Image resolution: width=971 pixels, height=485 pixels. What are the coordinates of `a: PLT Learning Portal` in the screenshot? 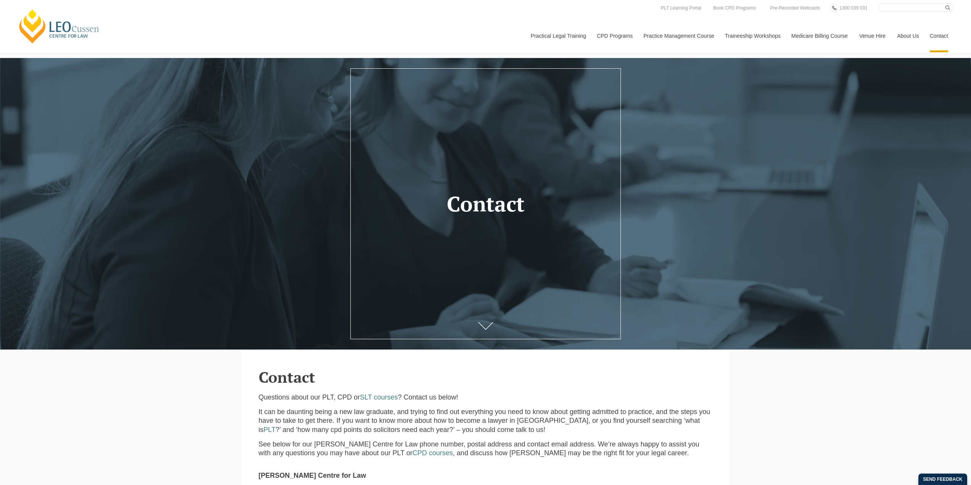 It's located at (681, 8).